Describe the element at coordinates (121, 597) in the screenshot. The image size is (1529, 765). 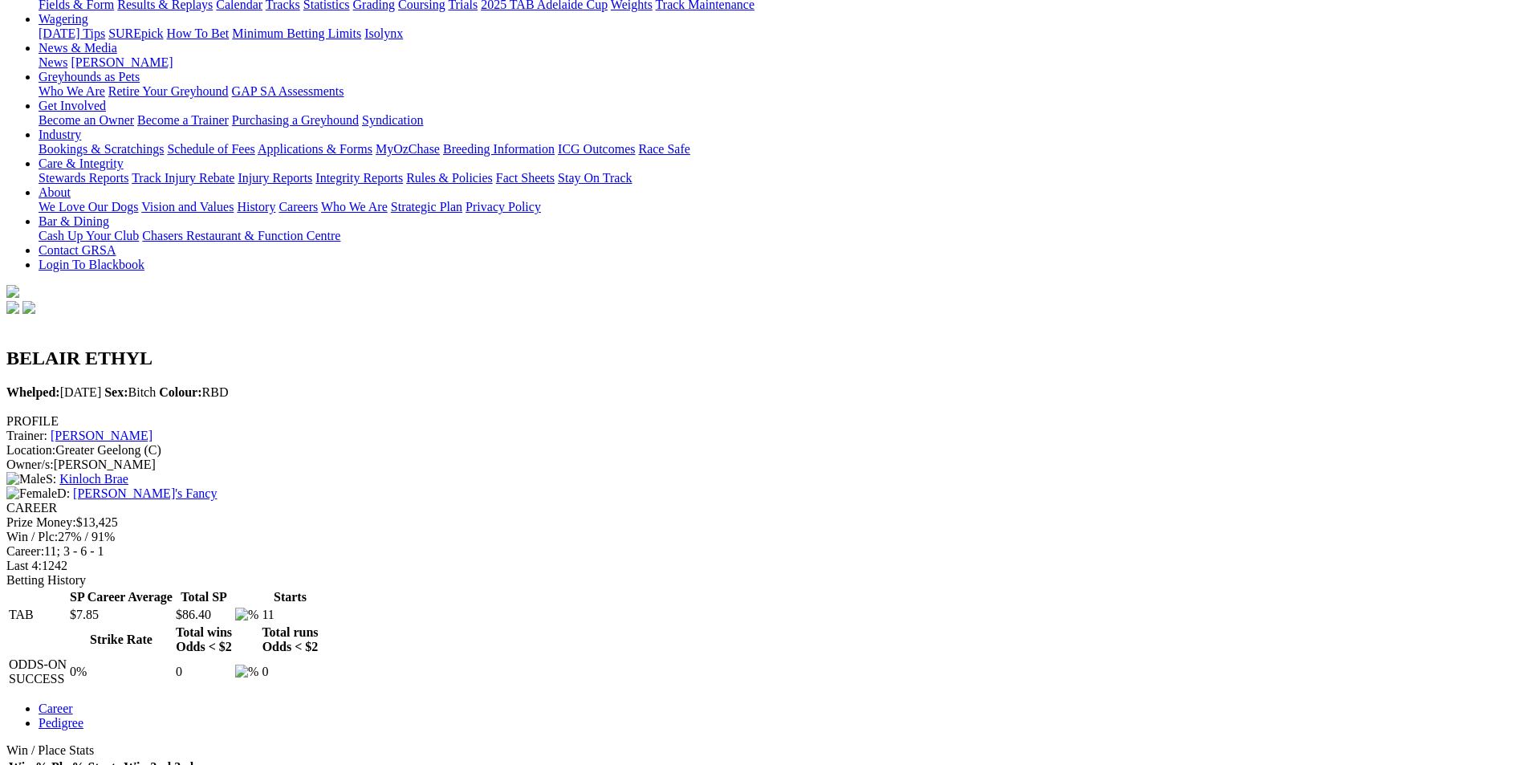
I see `th: SP Career Average` at that location.